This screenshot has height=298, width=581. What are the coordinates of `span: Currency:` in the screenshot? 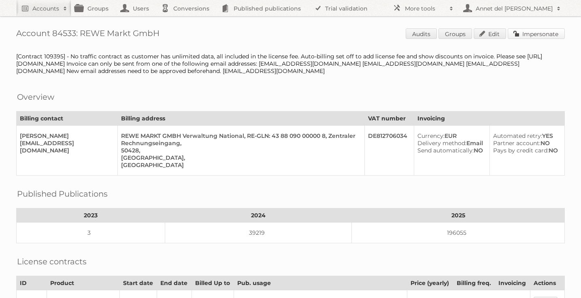 It's located at (431, 136).